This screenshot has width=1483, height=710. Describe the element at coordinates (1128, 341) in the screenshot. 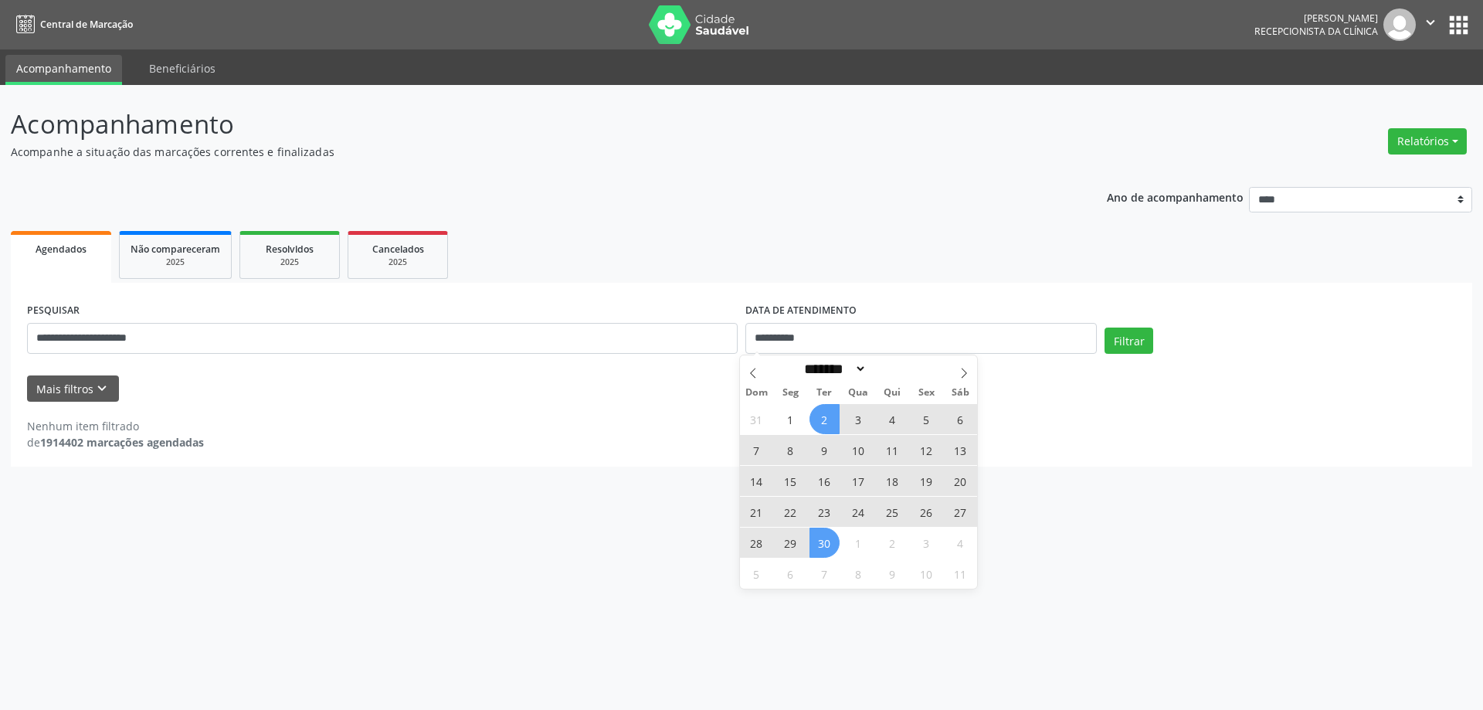

I see `button: Filtrar` at that location.